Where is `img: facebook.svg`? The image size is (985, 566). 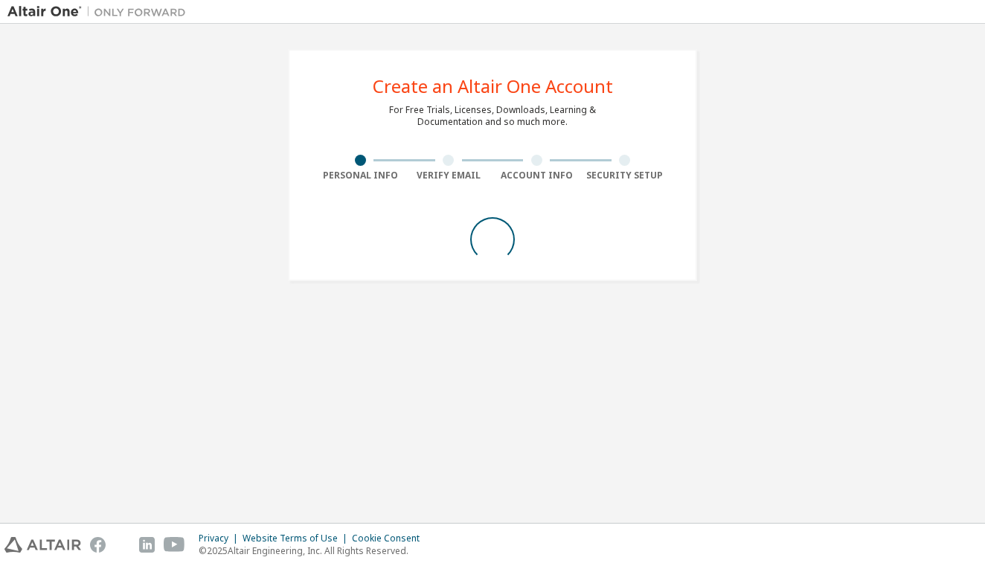 img: facebook.svg is located at coordinates (97, 545).